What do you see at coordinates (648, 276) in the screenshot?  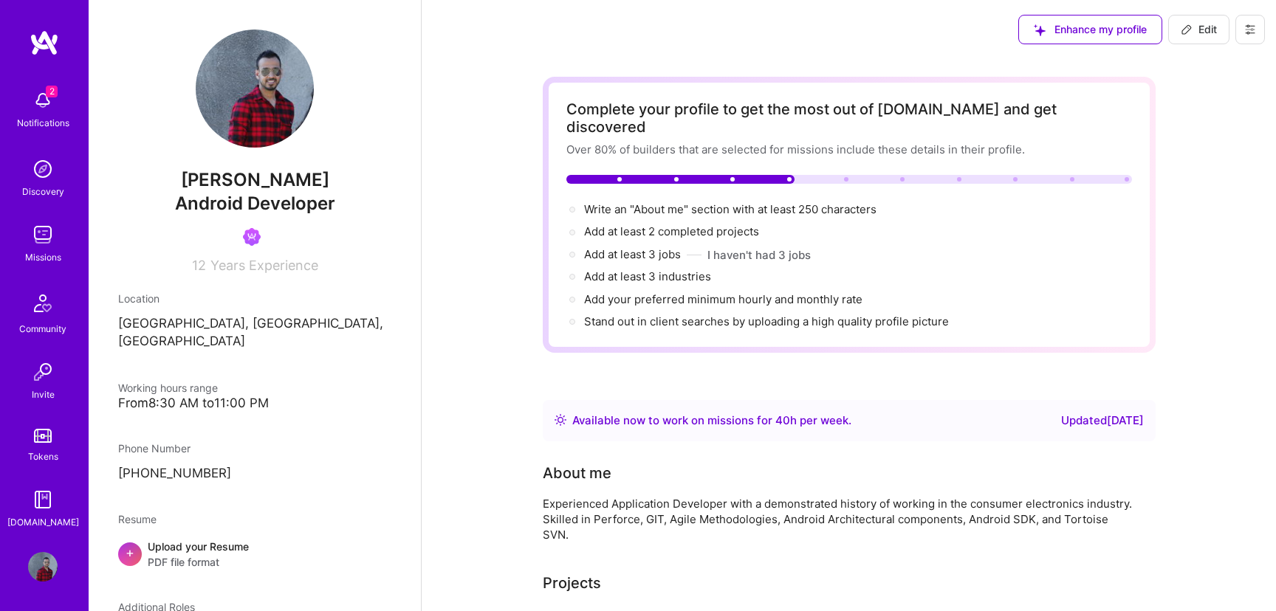 I see `span: Add at least 3 industries` at bounding box center [648, 276].